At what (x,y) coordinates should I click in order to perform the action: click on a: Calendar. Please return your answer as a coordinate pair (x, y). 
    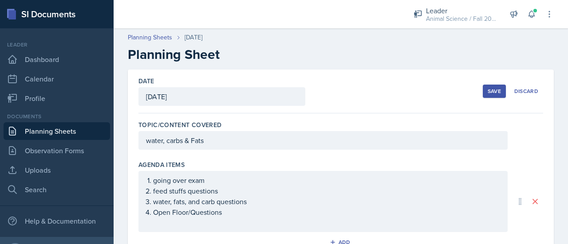
    Looking at the image, I should click on (57, 79).